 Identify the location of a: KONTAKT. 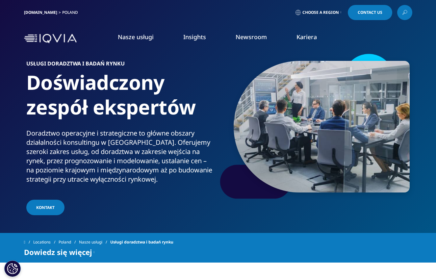
(45, 207).